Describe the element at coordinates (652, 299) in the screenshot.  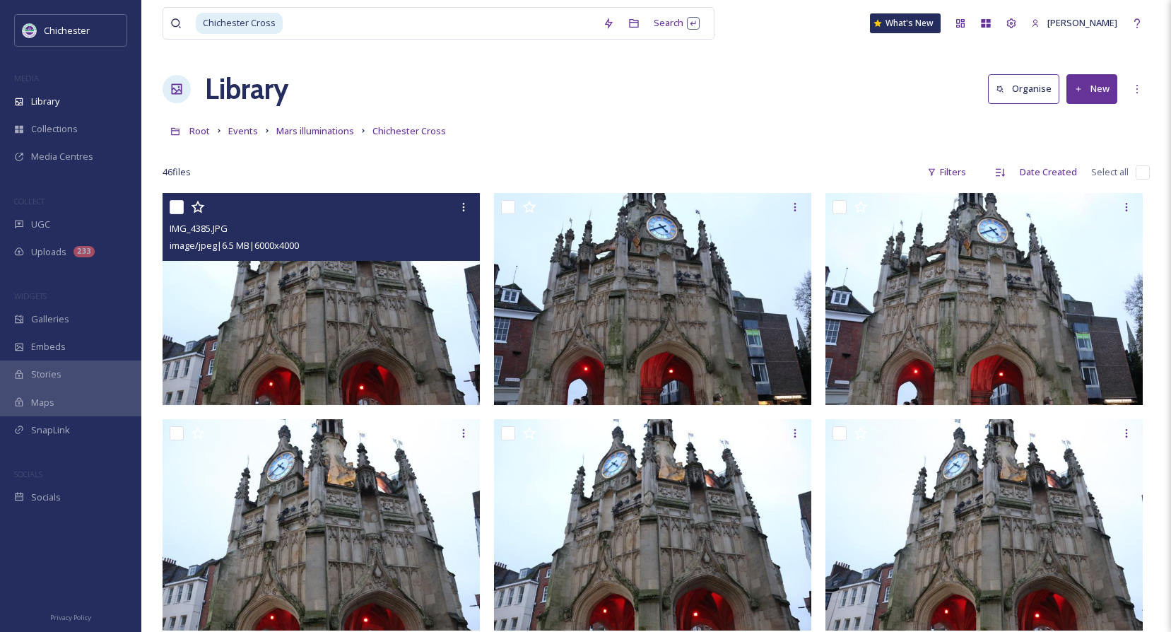
I see `img: IMG_4379.JPG` at that location.